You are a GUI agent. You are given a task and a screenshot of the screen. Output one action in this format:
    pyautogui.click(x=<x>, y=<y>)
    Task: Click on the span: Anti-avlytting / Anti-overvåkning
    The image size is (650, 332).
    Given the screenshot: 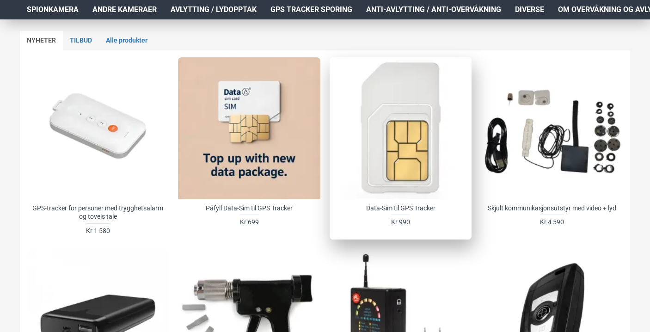 What is the action you would take?
    pyautogui.click(x=434, y=10)
    